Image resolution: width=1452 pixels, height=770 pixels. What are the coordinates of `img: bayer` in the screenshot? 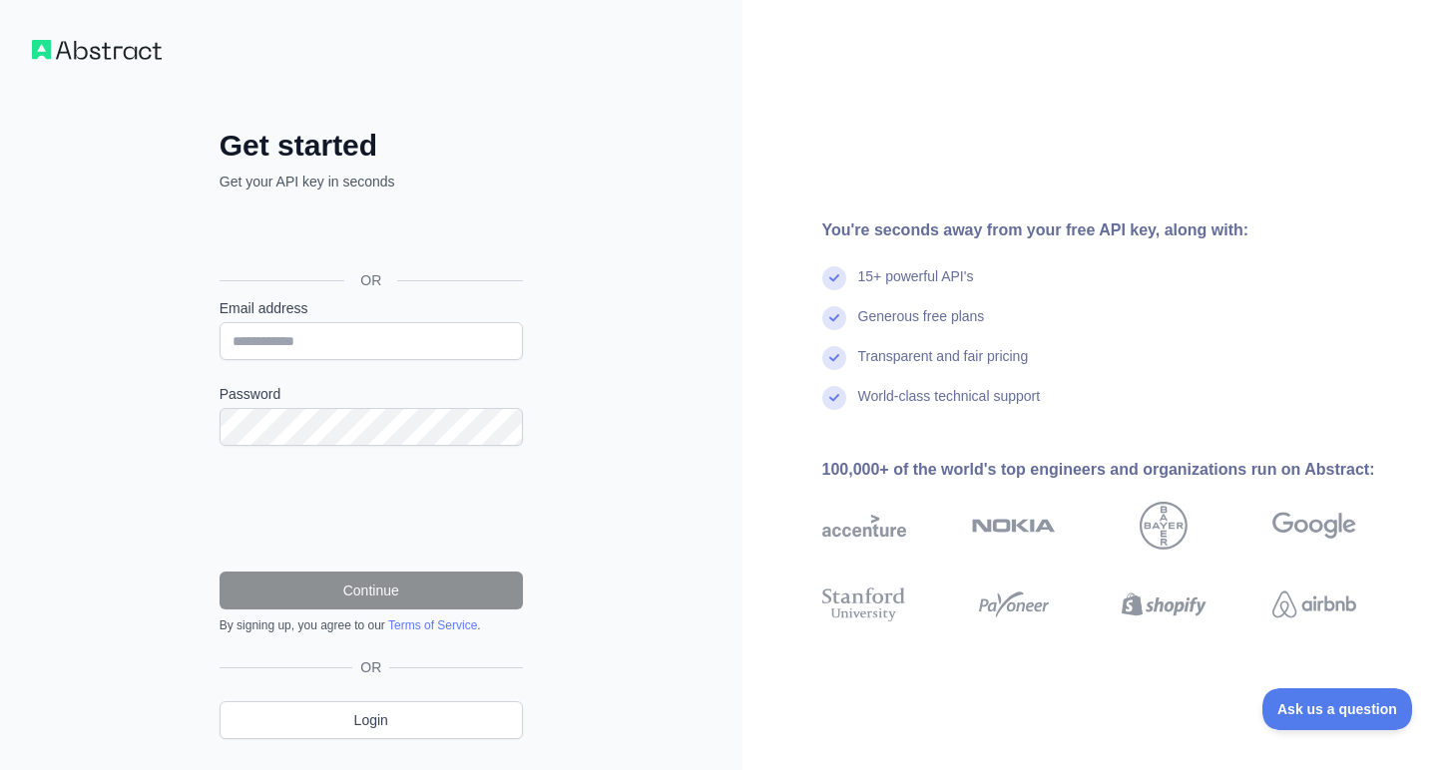 It's located at (1163, 526).